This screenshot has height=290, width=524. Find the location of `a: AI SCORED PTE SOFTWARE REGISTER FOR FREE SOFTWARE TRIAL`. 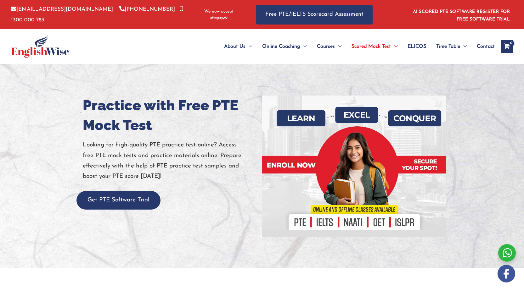

a: AI SCORED PTE SOFTWARE REGISTER FOR FREE SOFTWARE TRIAL is located at coordinates (461, 15).